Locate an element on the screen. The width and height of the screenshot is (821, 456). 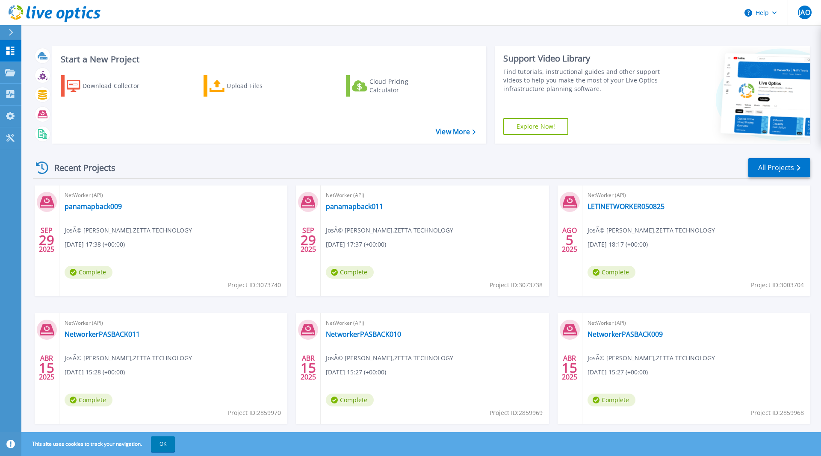
div: Cloud Pricing Calculator is located at coordinates (404, 86).